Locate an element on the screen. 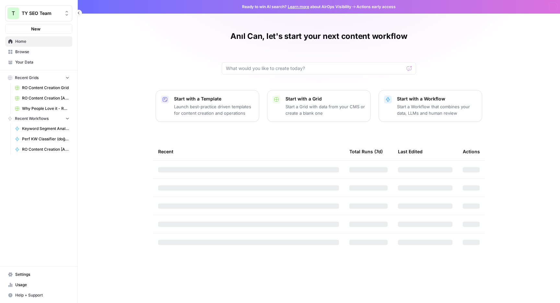 The height and width of the screenshot is (303, 560). button: Recent Grids is located at coordinates (39, 78).